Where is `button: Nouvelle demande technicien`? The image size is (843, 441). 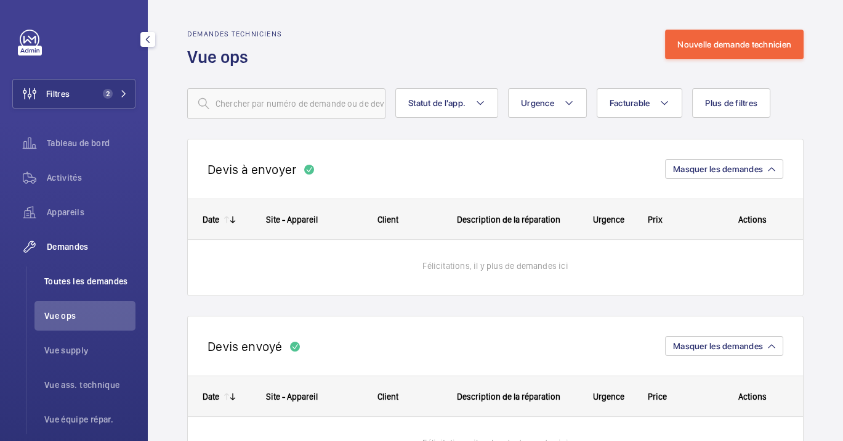
button: Nouvelle demande technicien is located at coordinates (734, 44).